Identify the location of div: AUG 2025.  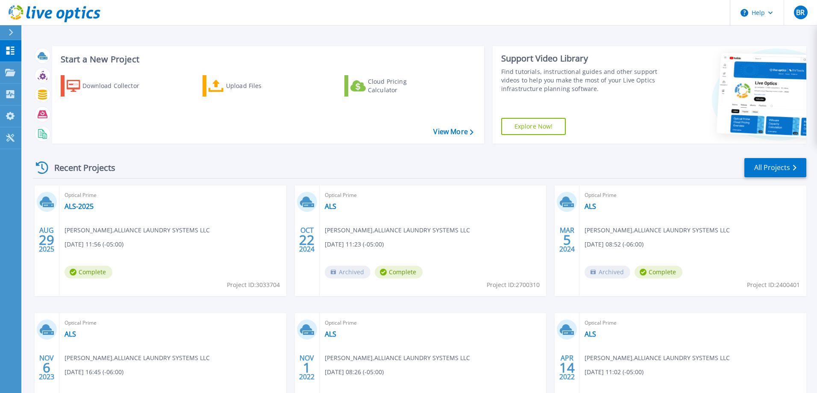
(47, 240).